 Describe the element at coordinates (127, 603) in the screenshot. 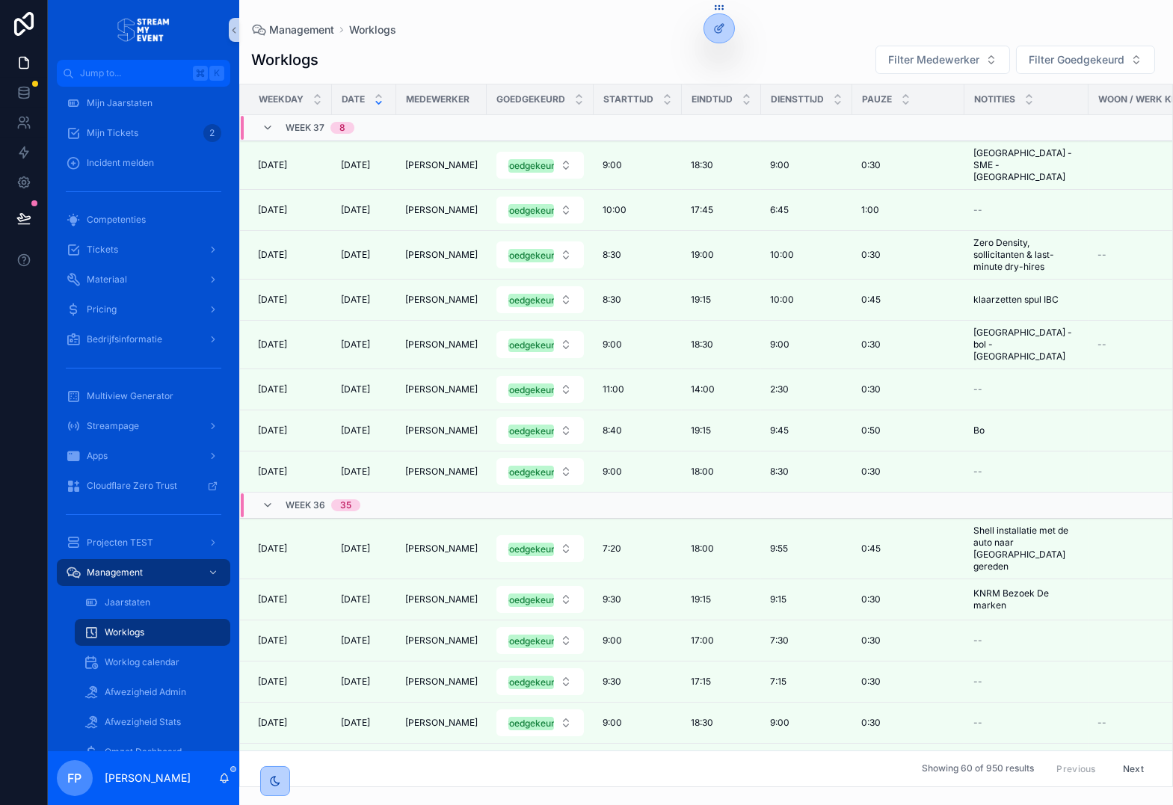

I see `span: Jaarstaten` at that location.